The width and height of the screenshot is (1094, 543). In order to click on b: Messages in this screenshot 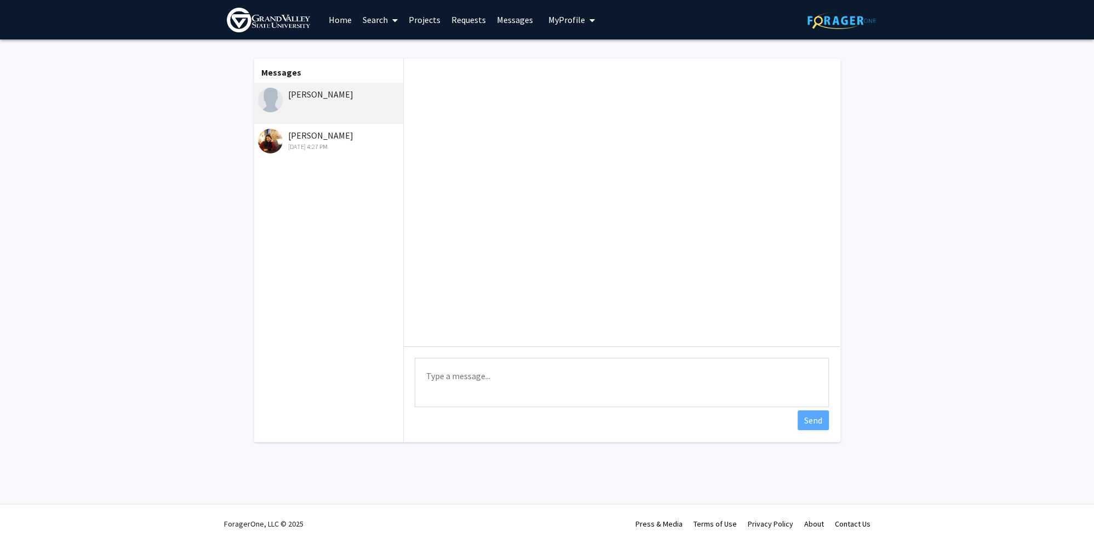, I will do `click(281, 72)`.